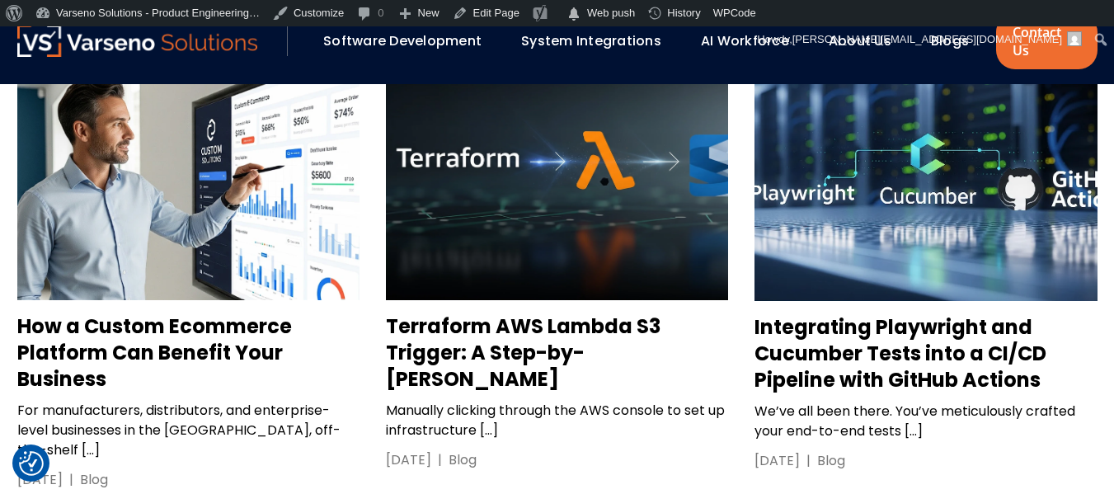  Describe the element at coordinates (599, 41) in the screenshot. I see `div: System Integrations` at that location.